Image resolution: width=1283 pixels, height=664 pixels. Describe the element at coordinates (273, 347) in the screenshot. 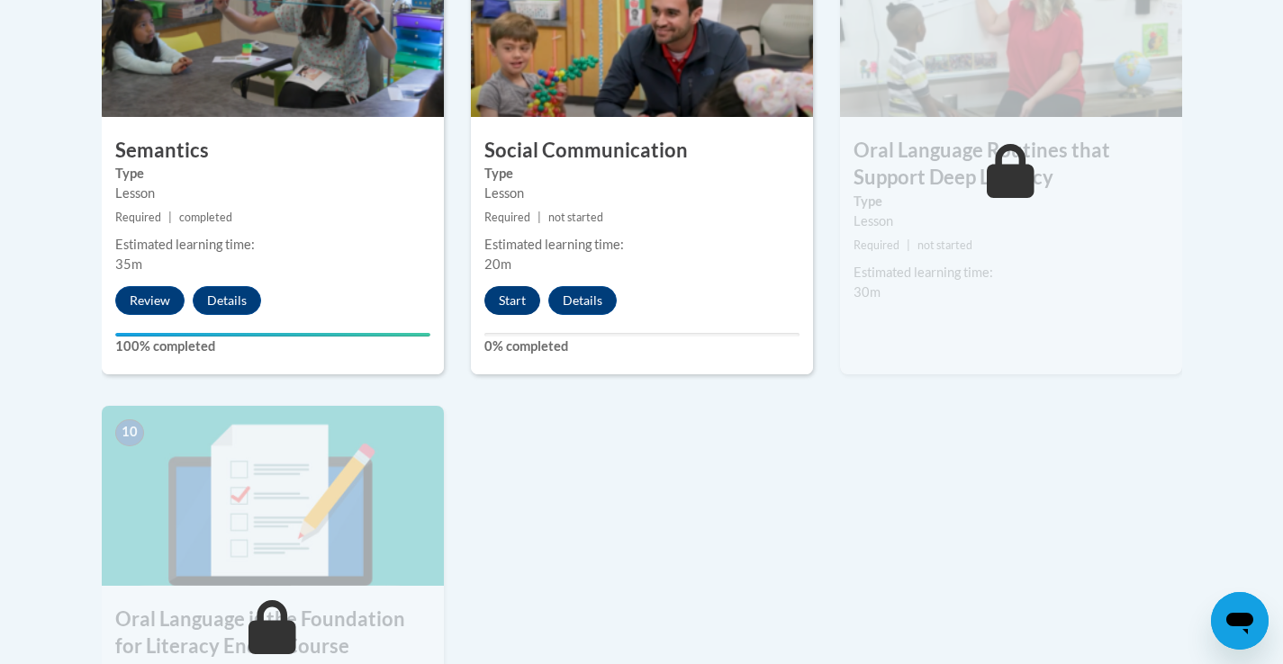

I see `label: 100% completed` at that location.